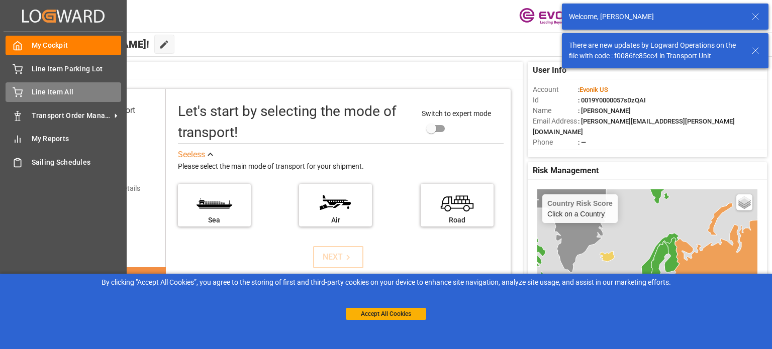  Describe the element at coordinates (457, 220) in the screenshot. I see `div: Road` at that location.